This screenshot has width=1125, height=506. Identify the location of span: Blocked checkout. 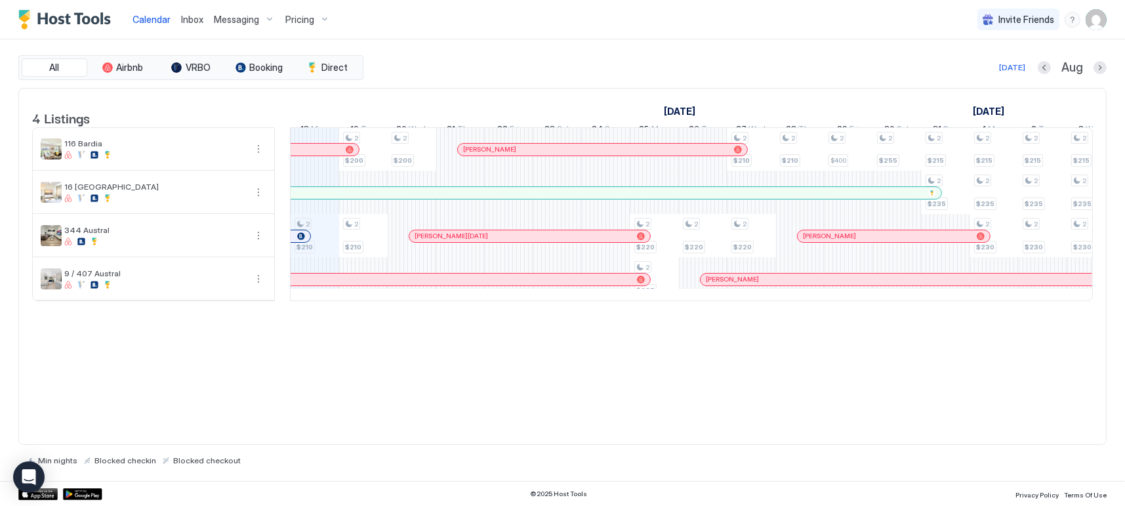
(207, 460).